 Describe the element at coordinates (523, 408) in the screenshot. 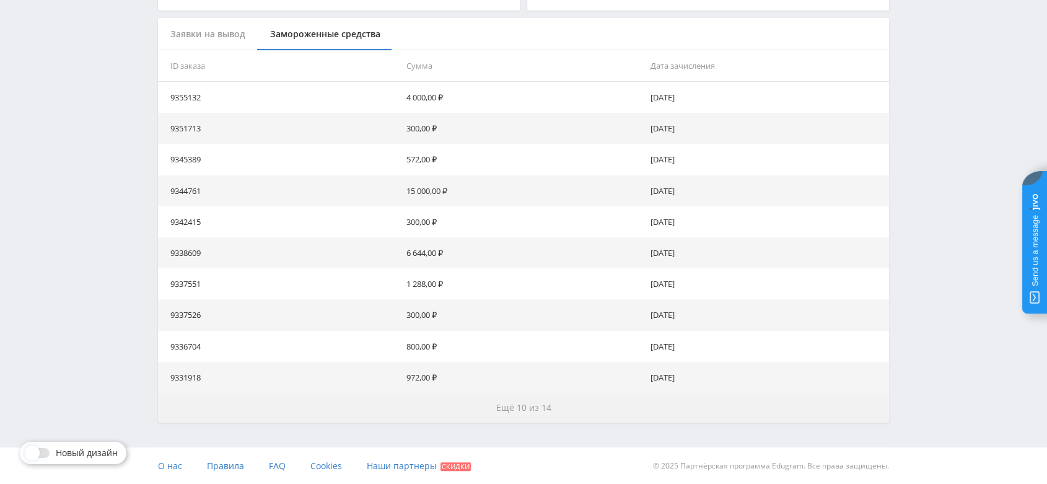

I see `button: Ещё 10 из 14` at that location.